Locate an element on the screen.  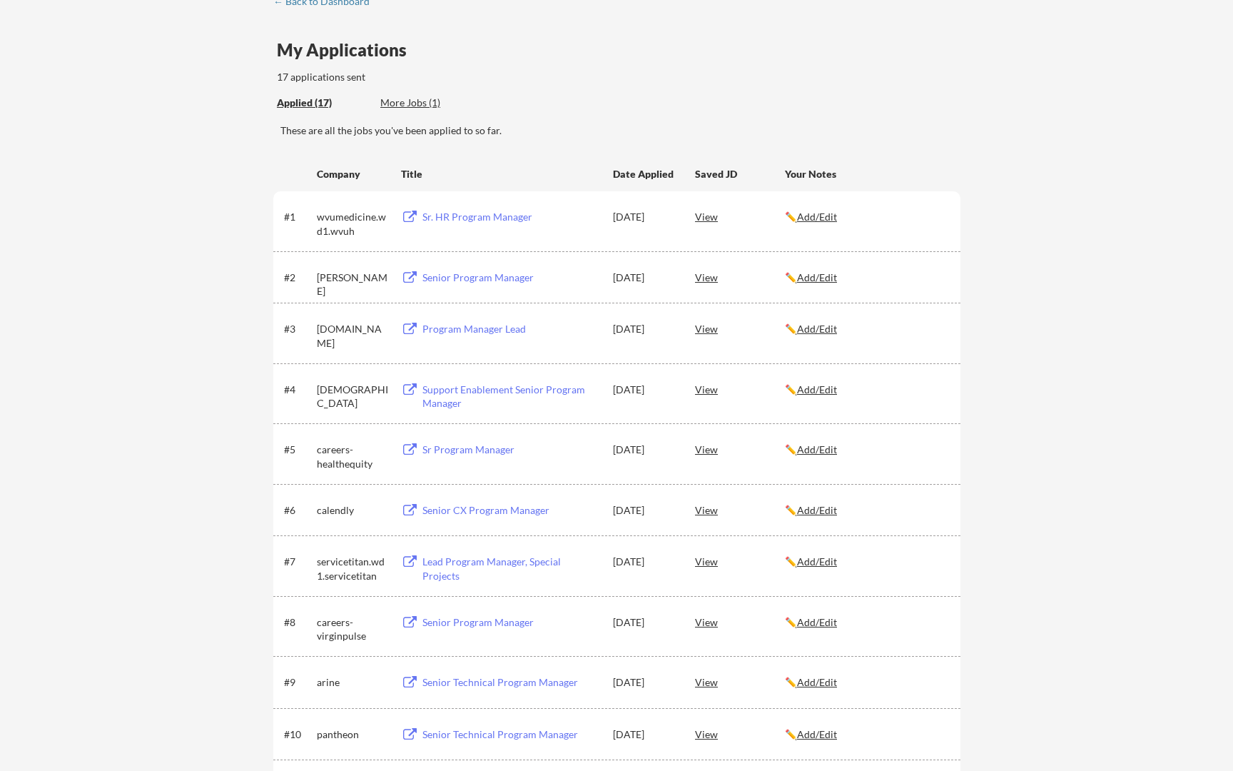
div: These are job applications we think you'd be a good fit for, but couldn't apply you to automatica... is located at coordinates (433, 103).